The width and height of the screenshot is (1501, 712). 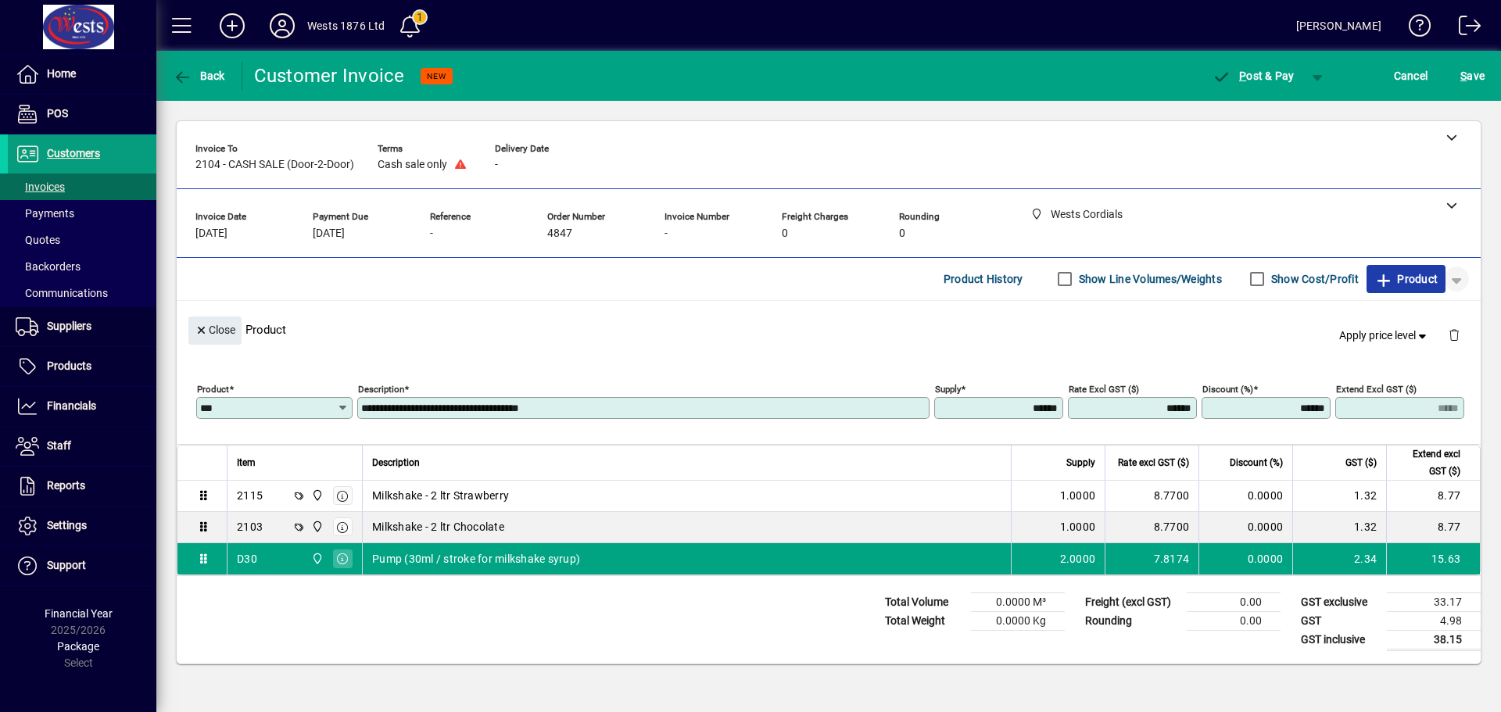 What do you see at coordinates (61, 74) in the screenshot?
I see `span: Home` at bounding box center [61, 74].